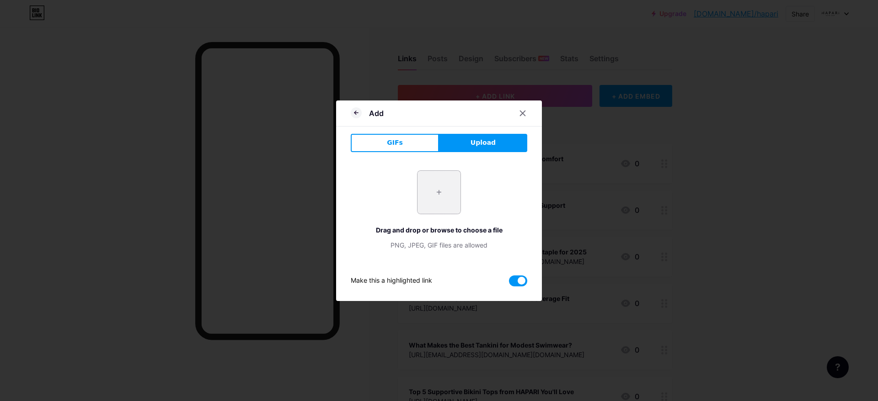  I want to click on span: Upload, so click(483, 143).